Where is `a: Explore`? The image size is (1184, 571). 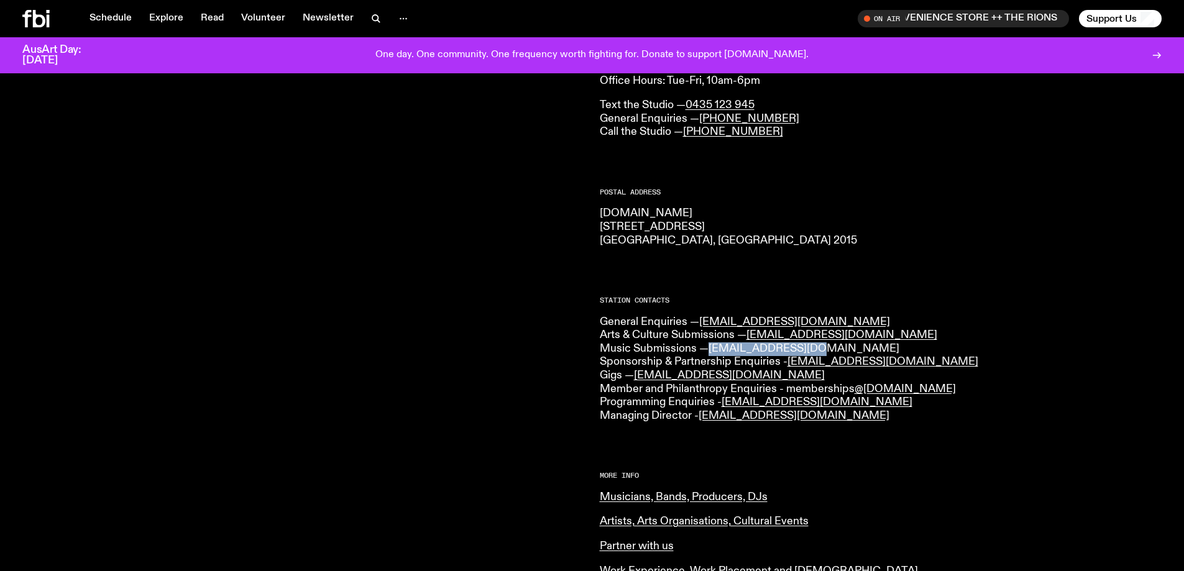
a: Explore is located at coordinates (166, 19).